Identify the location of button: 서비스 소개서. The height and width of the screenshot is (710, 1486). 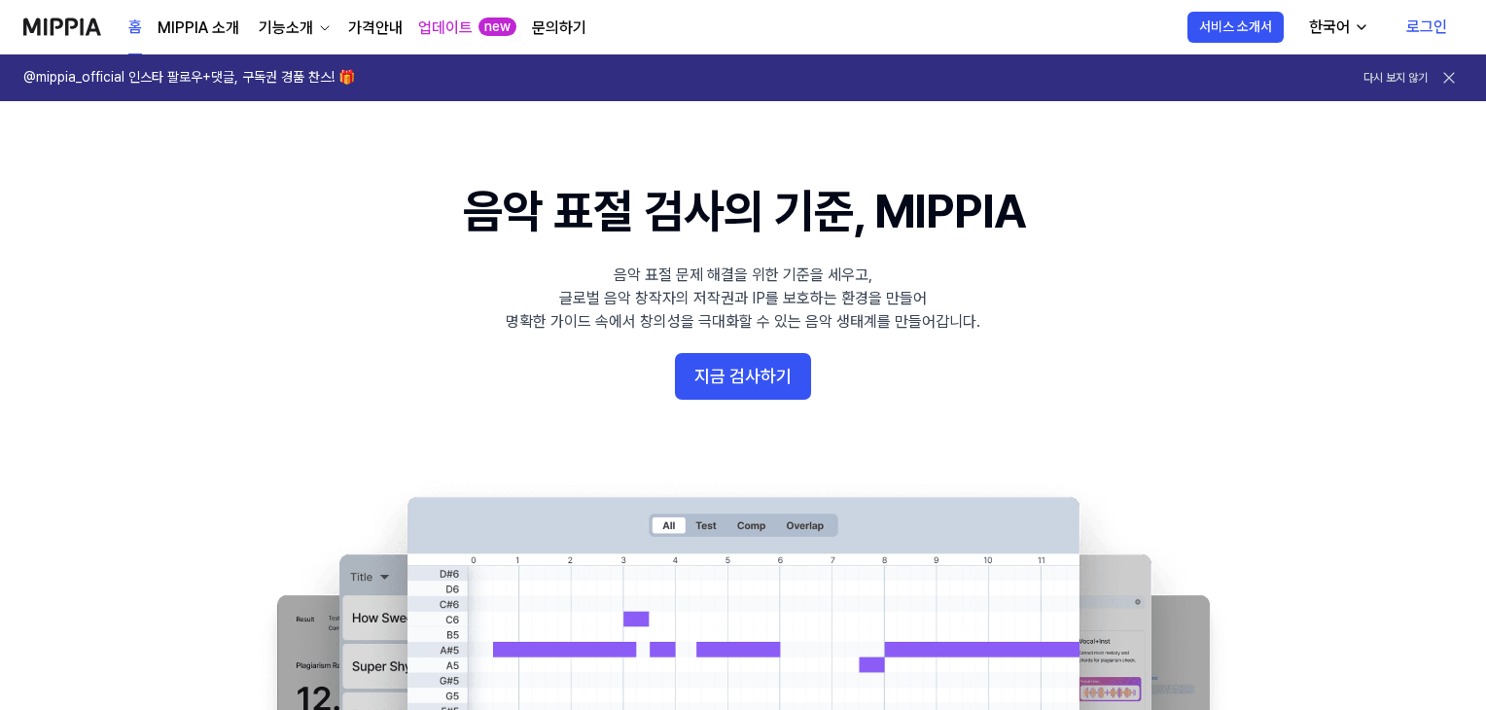
(1235, 27).